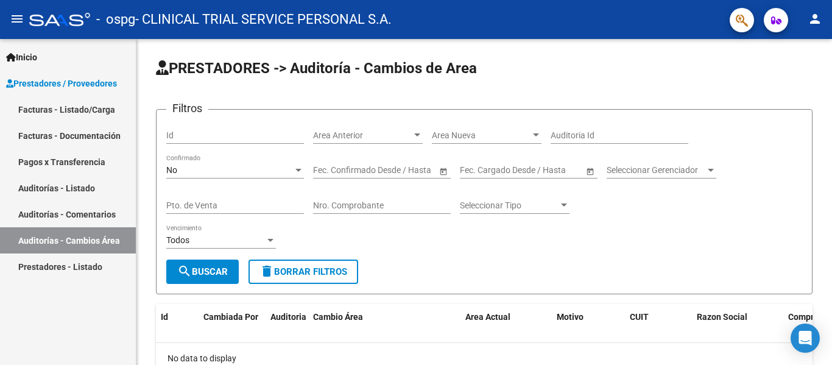 This screenshot has width=832, height=365. I want to click on mat-icon: search, so click(185, 271).